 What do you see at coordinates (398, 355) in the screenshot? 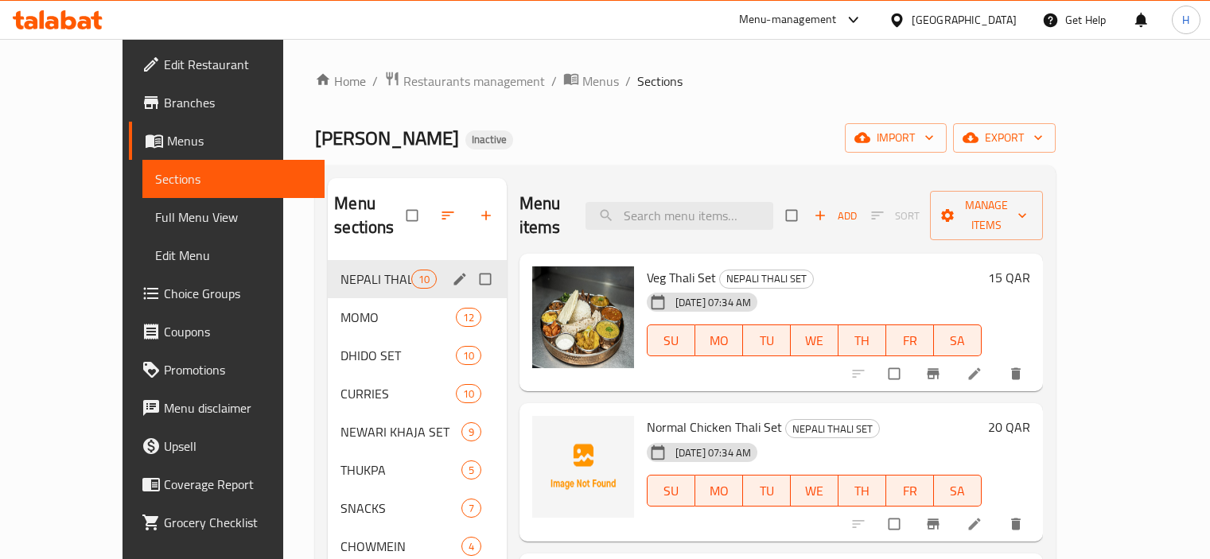
I see `span: DHIDO SET` at bounding box center [398, 355].